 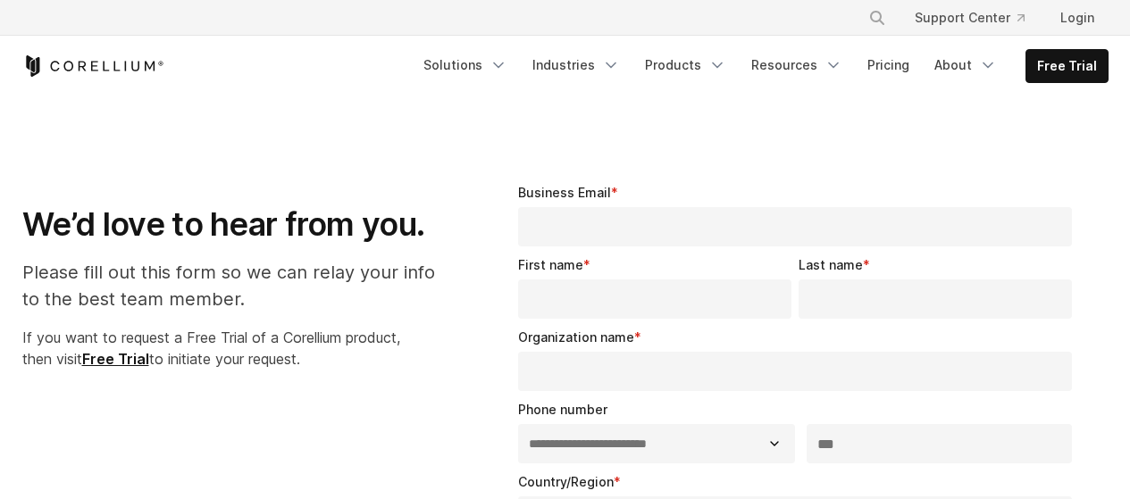 I want to click on p: If you want to request a Free Trial of a Corellium product, then visit to initiate your request., so click(x=238, y=348).